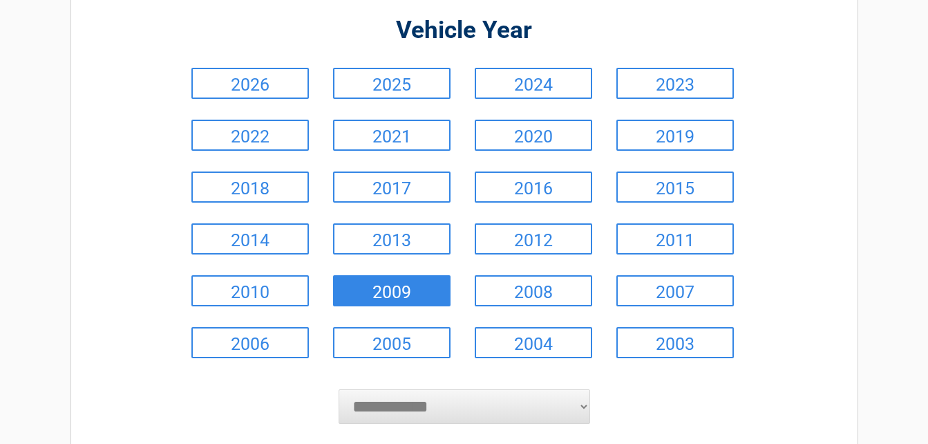 The width and height of the screenshot is (928, 444). Describe the element at coordinates (534, 238) in the screenshot. I see `a: 2012` at that location.